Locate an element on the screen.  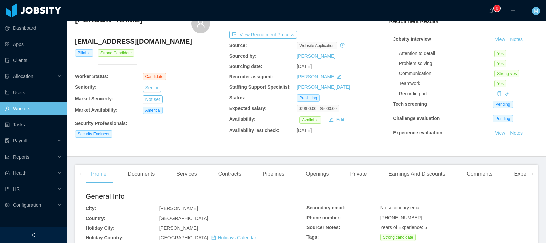
span: Strong Candidate is located at coordinates (116, 53).